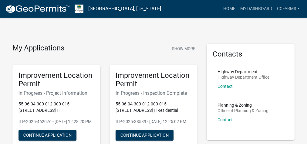 This screenshot has width=307, height=144. I want to click on a: Home, so click(229, 9).